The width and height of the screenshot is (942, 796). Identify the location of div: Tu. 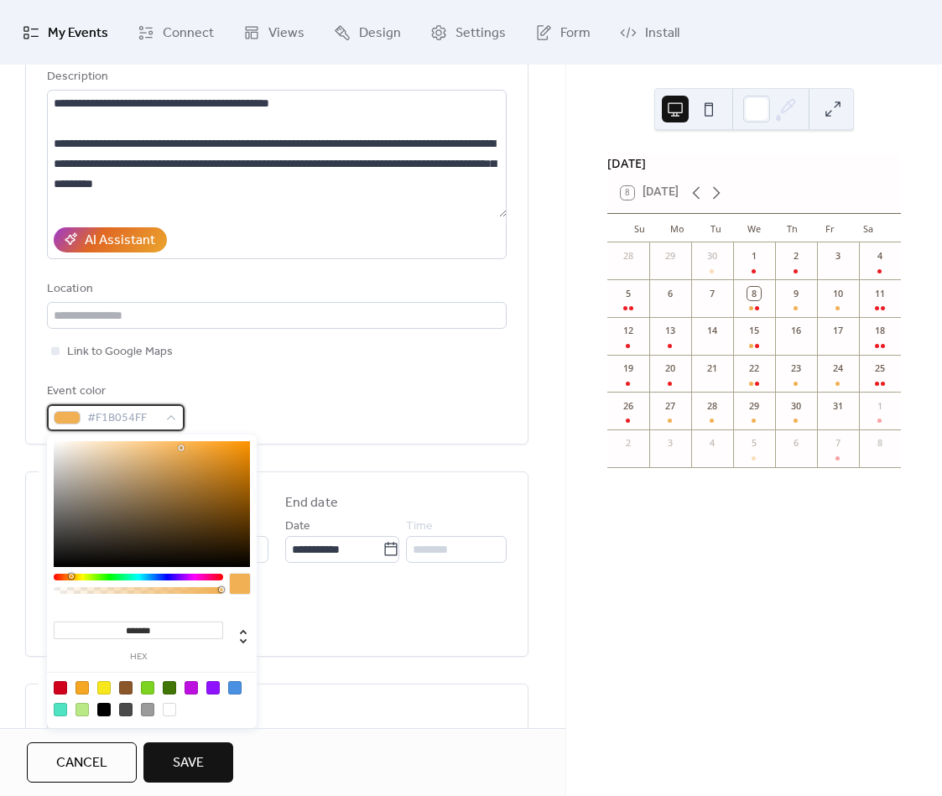
(715, 228).